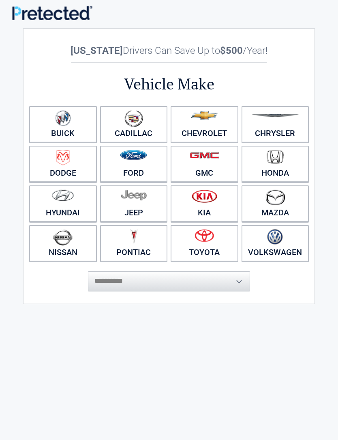  What do you see at coordinates (169, 51) in the screenshot?
I see `h2: Drivers Can Save Up to /Year` at bounding box center [169, 51].